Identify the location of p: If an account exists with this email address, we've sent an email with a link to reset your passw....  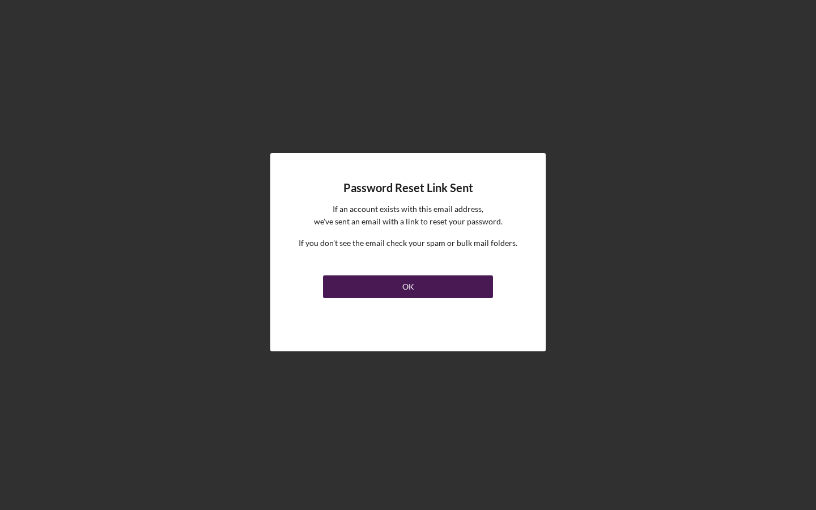
(408, 215).